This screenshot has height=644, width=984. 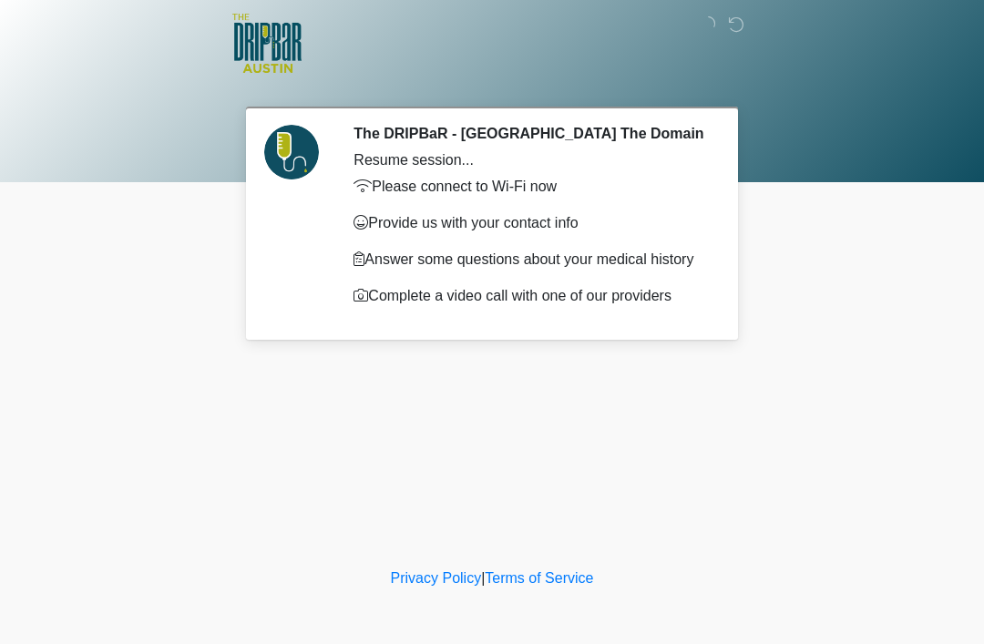 I want to click on div: Resume session..., so click(x=529, y=160).